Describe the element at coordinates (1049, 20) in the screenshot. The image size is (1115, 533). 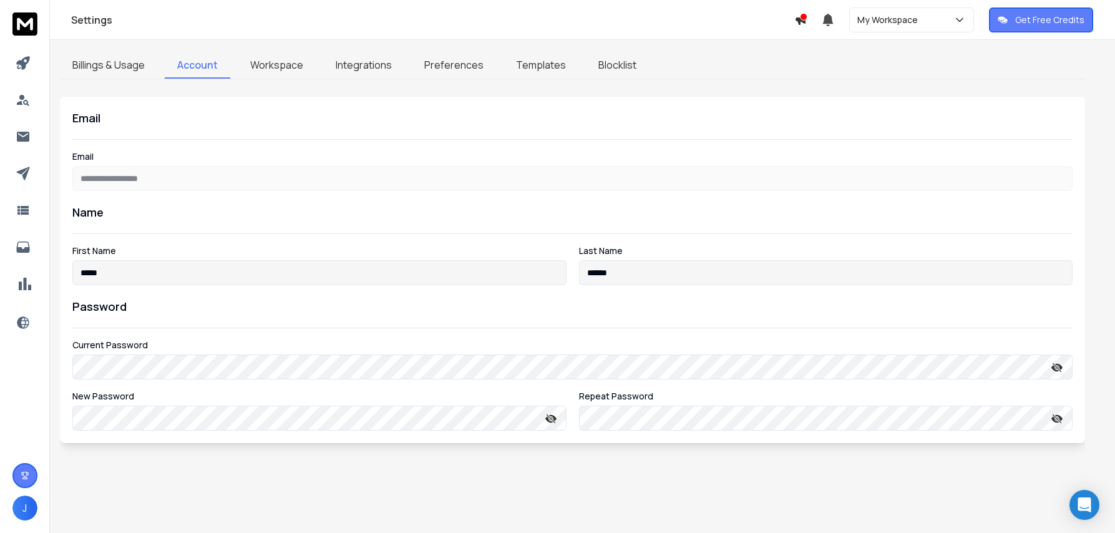
I see `p: Get Free Credits` at that location.